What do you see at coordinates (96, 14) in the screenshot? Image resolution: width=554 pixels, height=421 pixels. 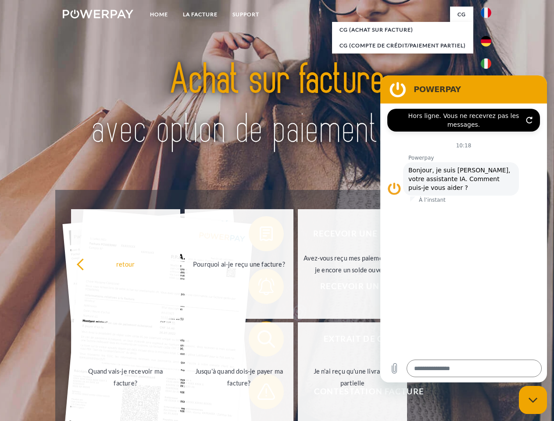 I see `h2: POWERPAY` at bounding box center [96, 14].